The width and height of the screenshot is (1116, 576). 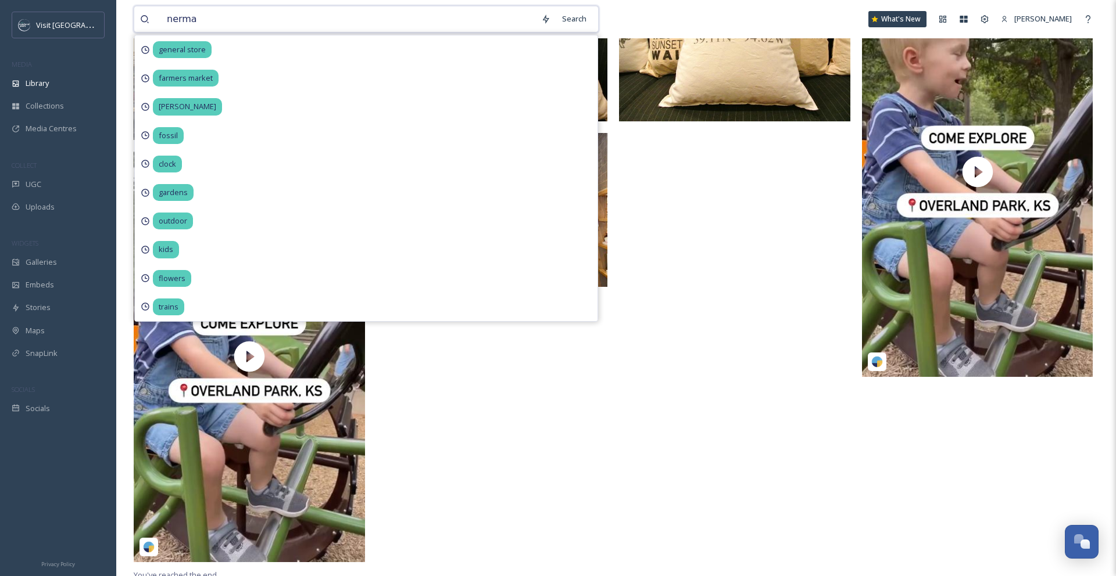 What do you see at coordinates (185, 78) in the screenshot?
I see `span: farmers market` at bounding box center [185, 78].